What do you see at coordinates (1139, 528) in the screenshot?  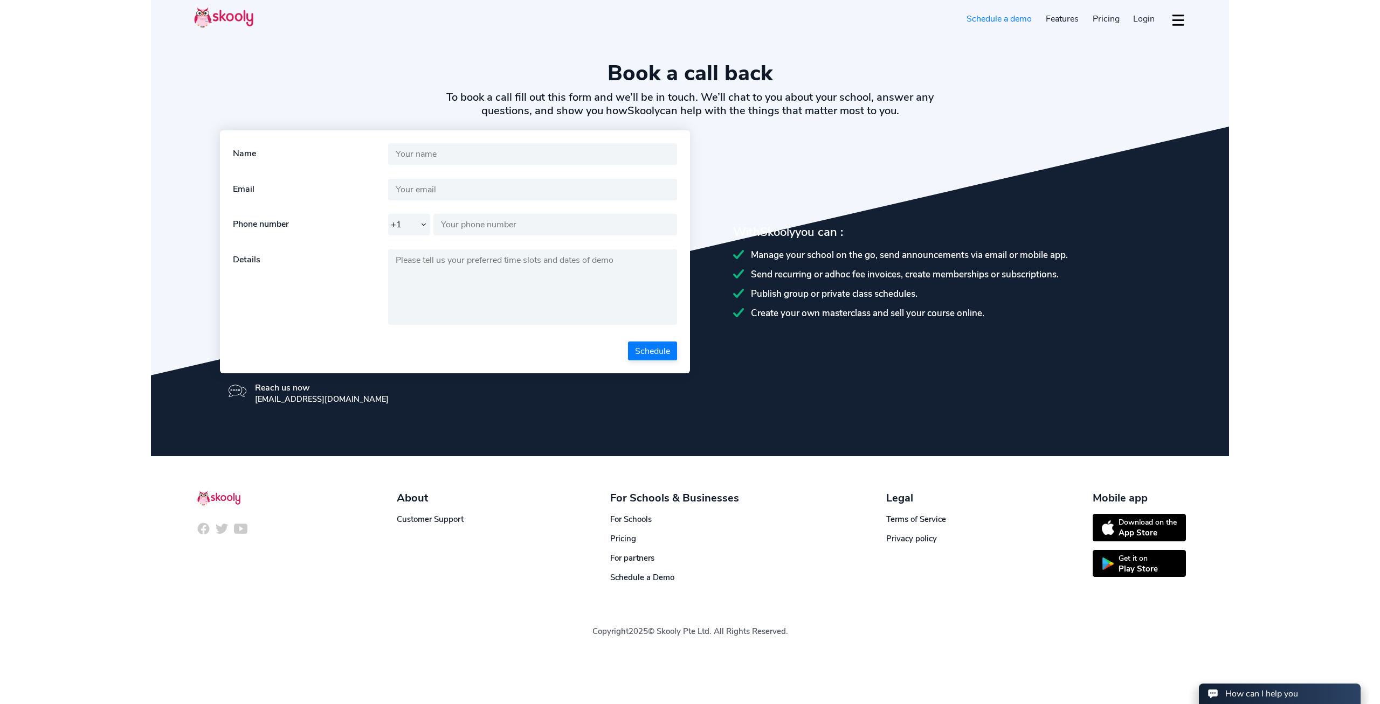 I see `a: Download on theApp Store` at bounding box center [1139, 528].